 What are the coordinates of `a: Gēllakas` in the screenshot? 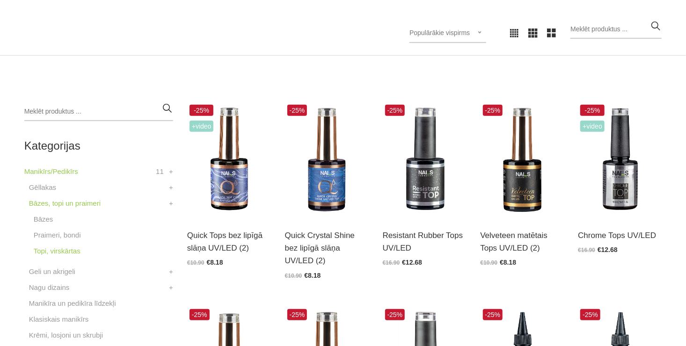 It's located at (43, 188).